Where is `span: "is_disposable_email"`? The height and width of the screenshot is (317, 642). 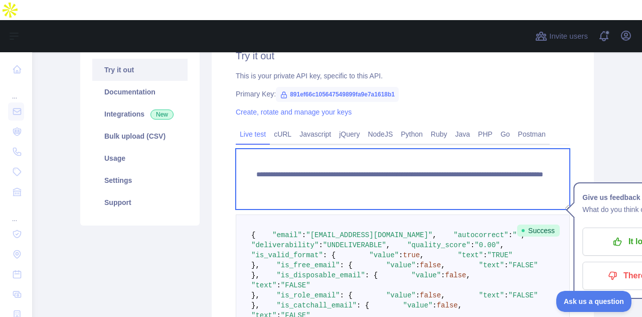 span: "is_disposable_email" is located at coordinates (321, 275).